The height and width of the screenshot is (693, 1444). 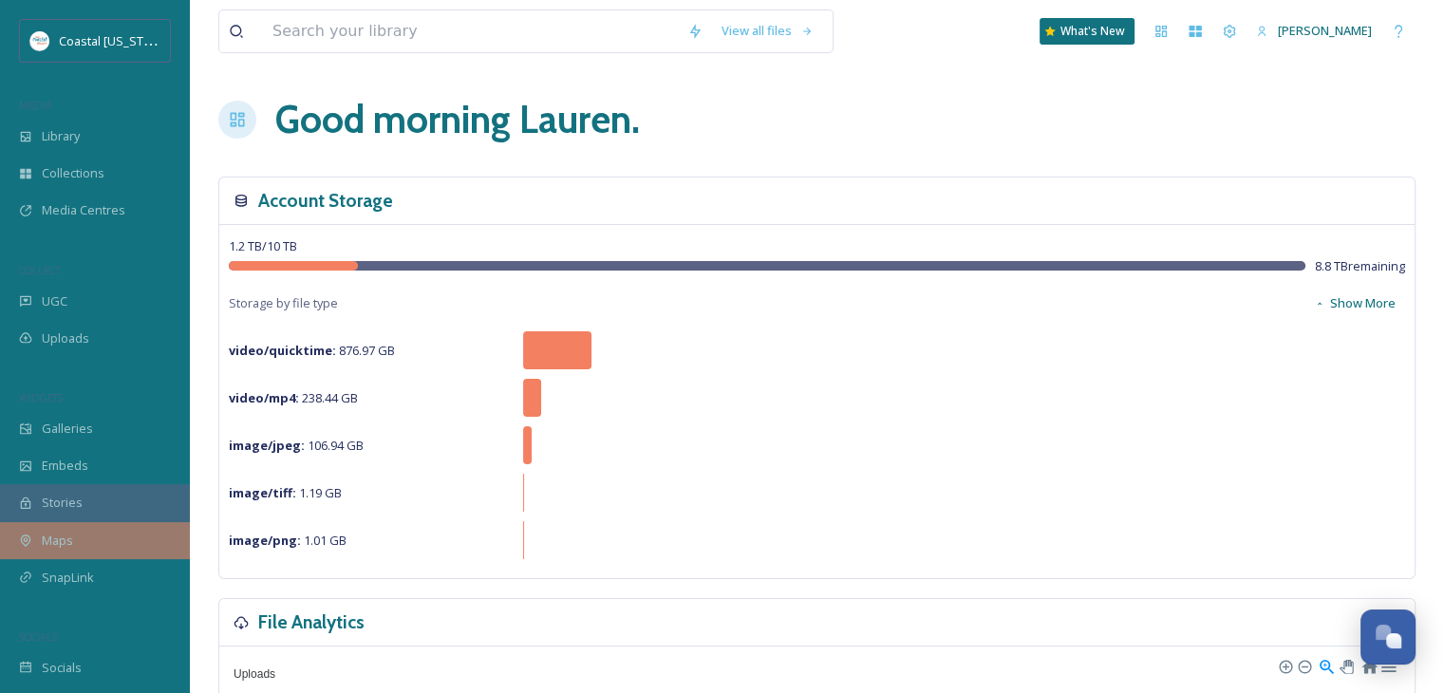 I want to click on span: 106.94 GB, so click(x=296, y=445).